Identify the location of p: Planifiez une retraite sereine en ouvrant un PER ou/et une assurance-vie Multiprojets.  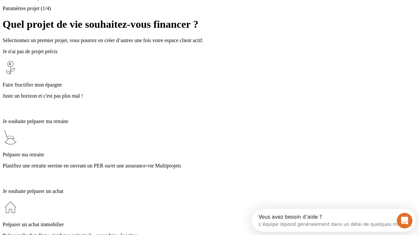
(209, 166).